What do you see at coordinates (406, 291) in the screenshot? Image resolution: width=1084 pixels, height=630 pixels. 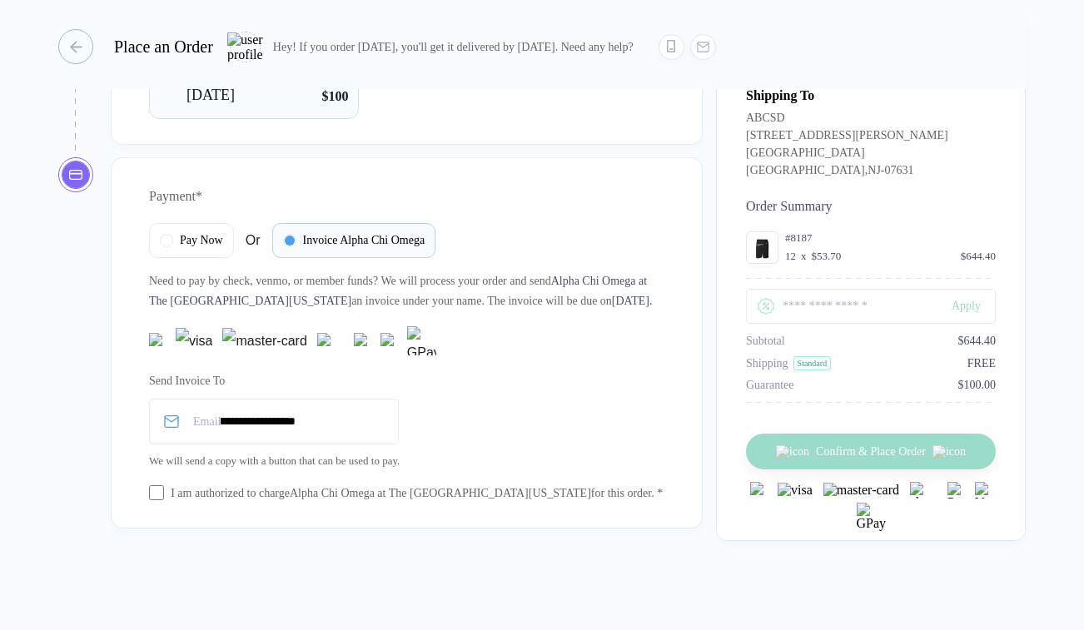 I see `div: Need to pay by check, venmo, or member funds? We will process your order and send an invoice unde...` at bounding box center [406, 291].